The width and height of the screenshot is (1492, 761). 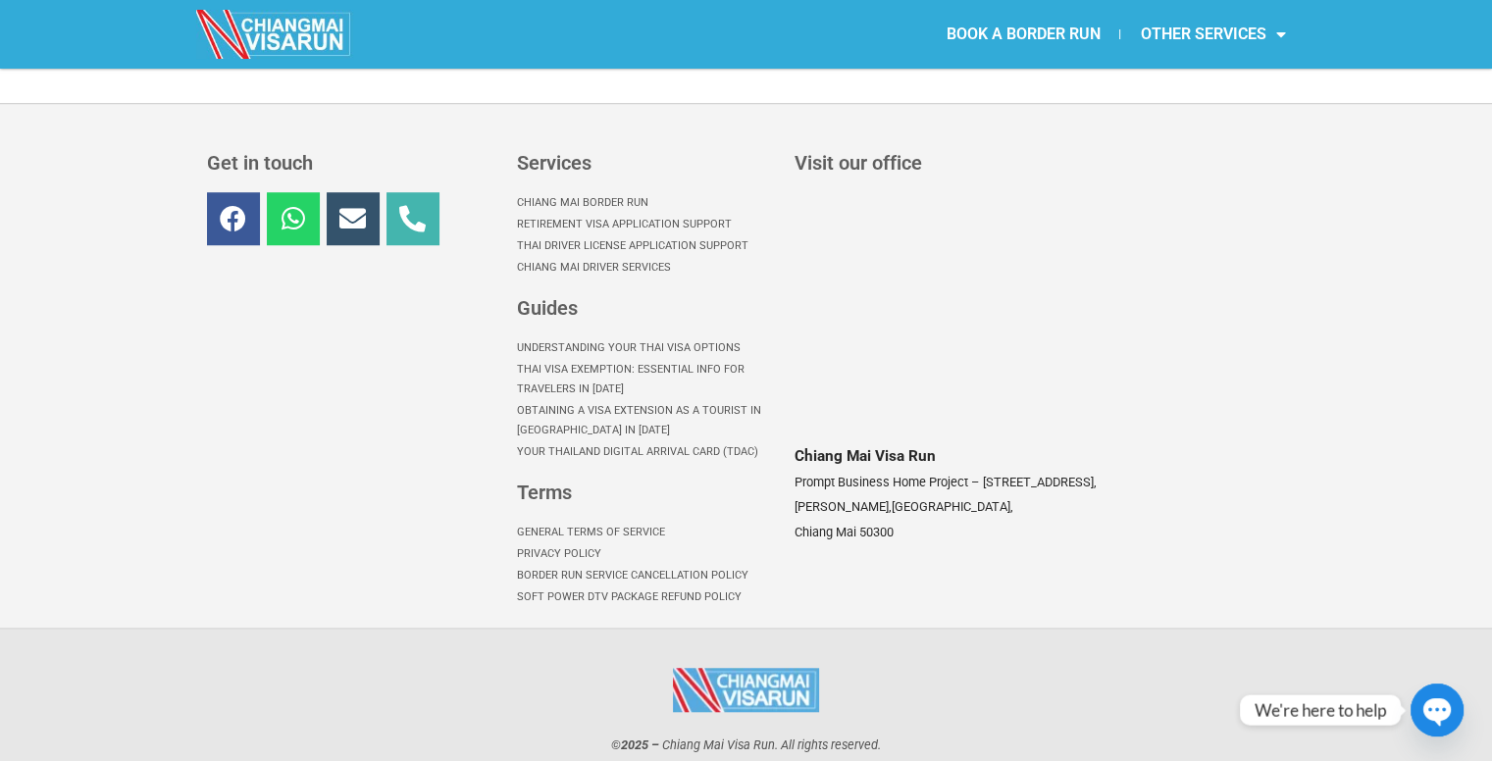 What do you see at coordinates (645, 163) in the screenshot?
I see `h3: Services` at bounding box center [645, 163].